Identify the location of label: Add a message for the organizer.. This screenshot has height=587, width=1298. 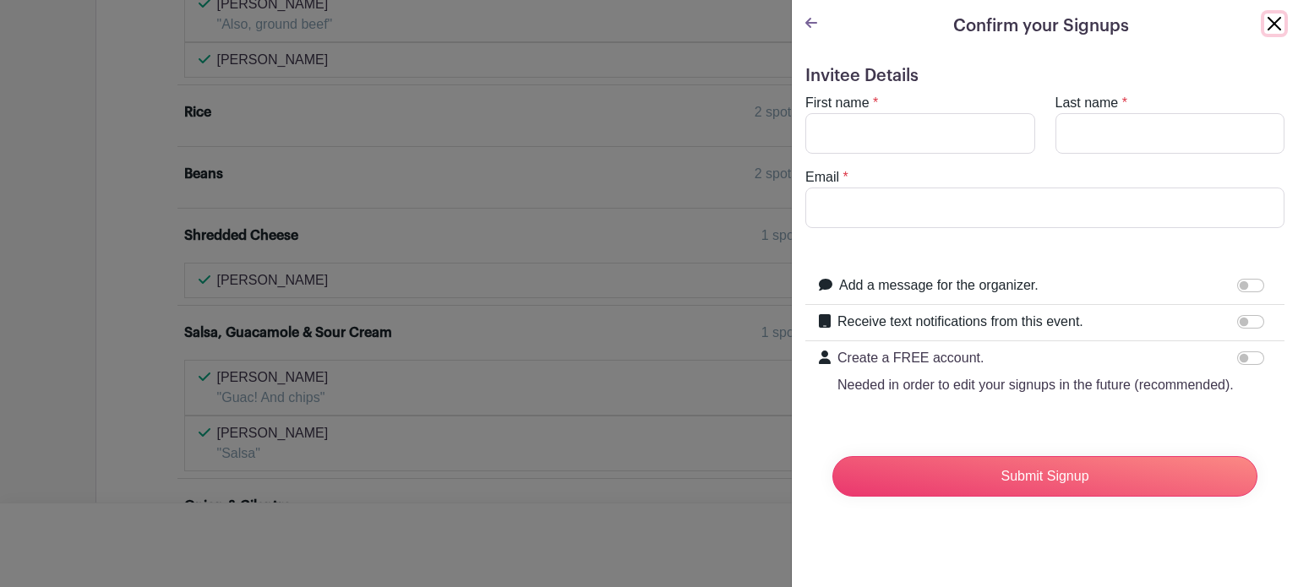
(939, 286).